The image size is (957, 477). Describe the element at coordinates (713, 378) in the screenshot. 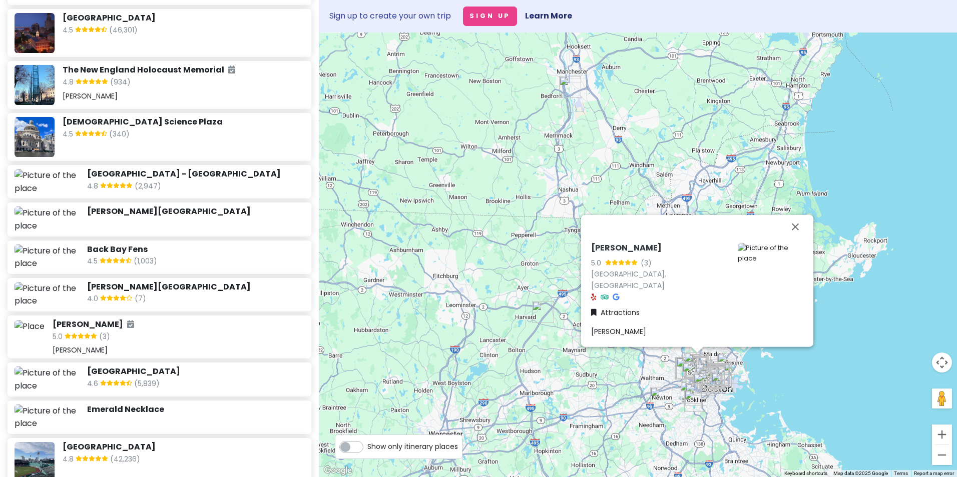

I see `div: Public Garden` at that location.